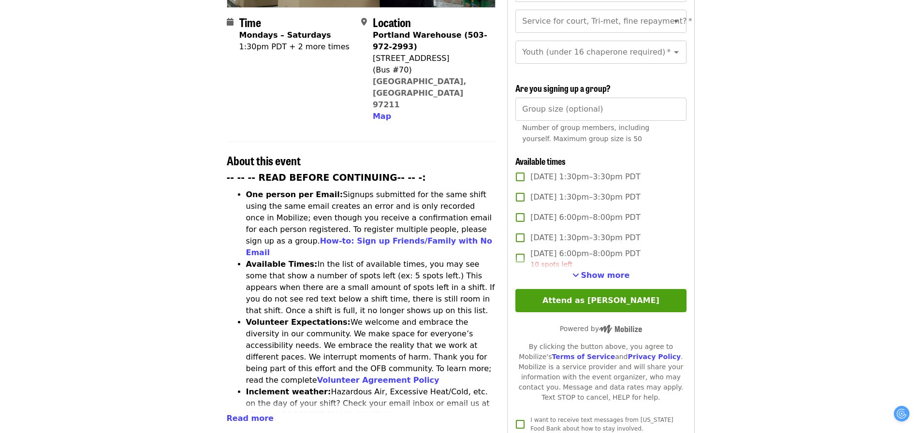 This screenshot has width=921, height=433. What do you see at coordinates (430, 41) in the screenshot?
I see `strong: Portland Warehouse (503-972-2993)` at bounding box center [430, 41].